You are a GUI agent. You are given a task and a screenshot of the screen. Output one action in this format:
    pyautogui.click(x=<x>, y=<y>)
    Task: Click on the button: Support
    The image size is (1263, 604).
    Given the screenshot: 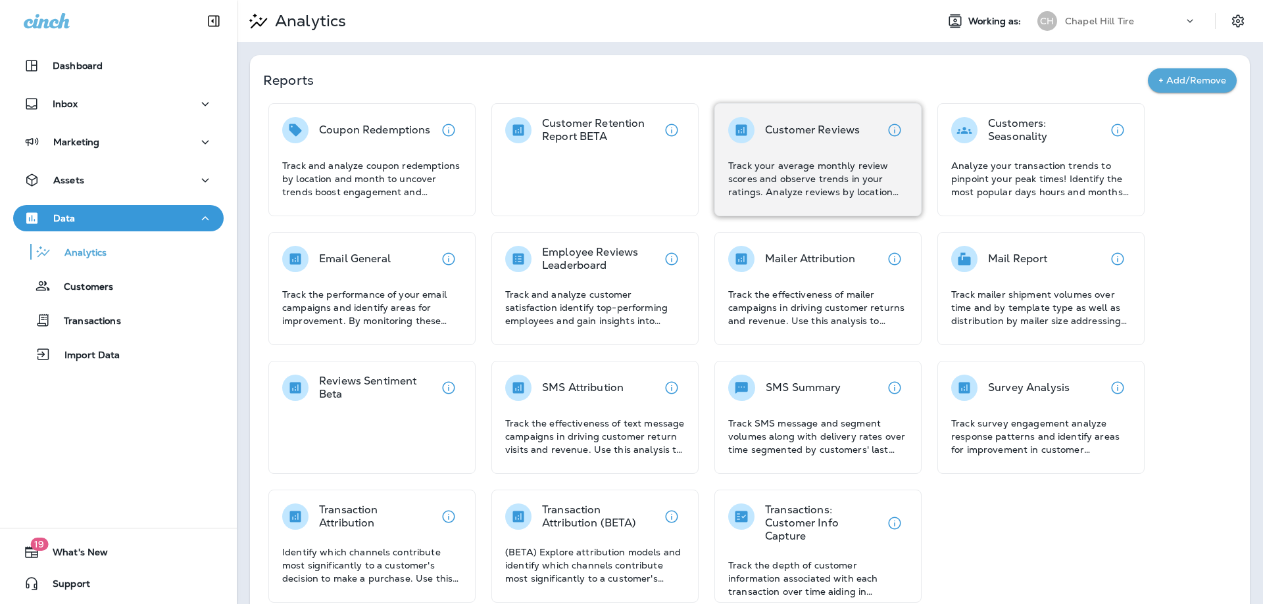 What is the action you would take?
    pyautogui.click(x=118, y=584)
    